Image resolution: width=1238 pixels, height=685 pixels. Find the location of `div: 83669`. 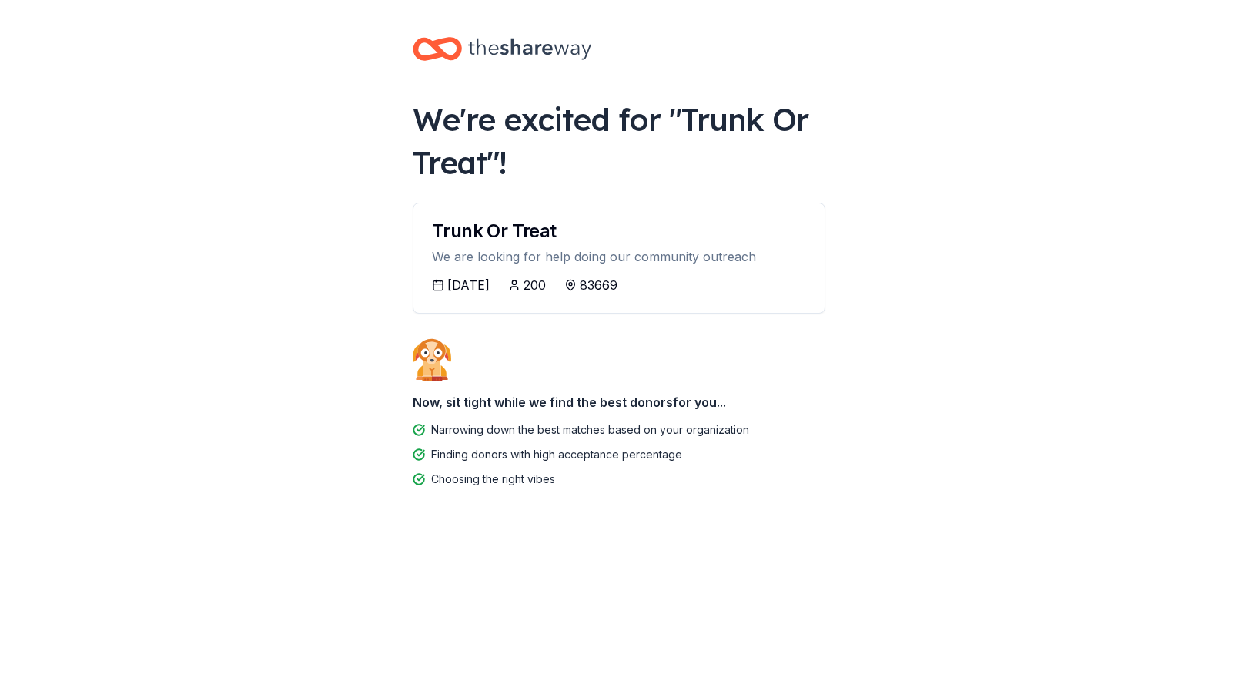

div: 83669 is located at coordinates (598, 285).